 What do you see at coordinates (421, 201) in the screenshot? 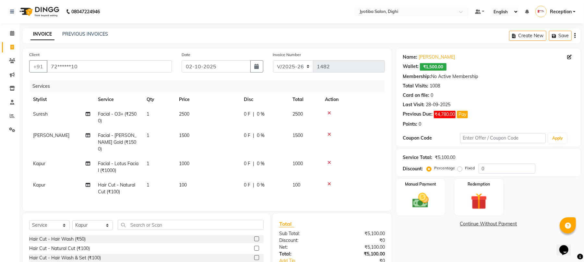
I see `img: _cash.svg` at bounding box center [421, 201].